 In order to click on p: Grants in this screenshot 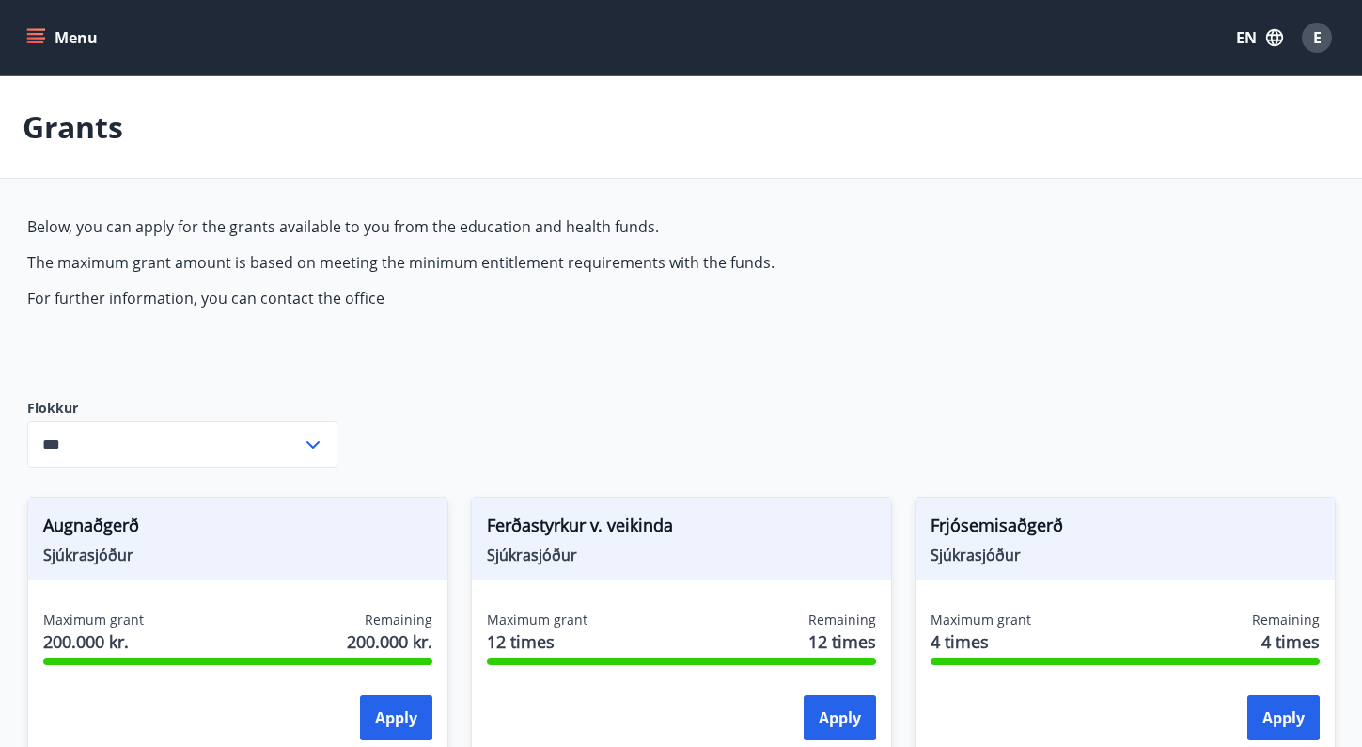, I will do `click(72, 127)`.